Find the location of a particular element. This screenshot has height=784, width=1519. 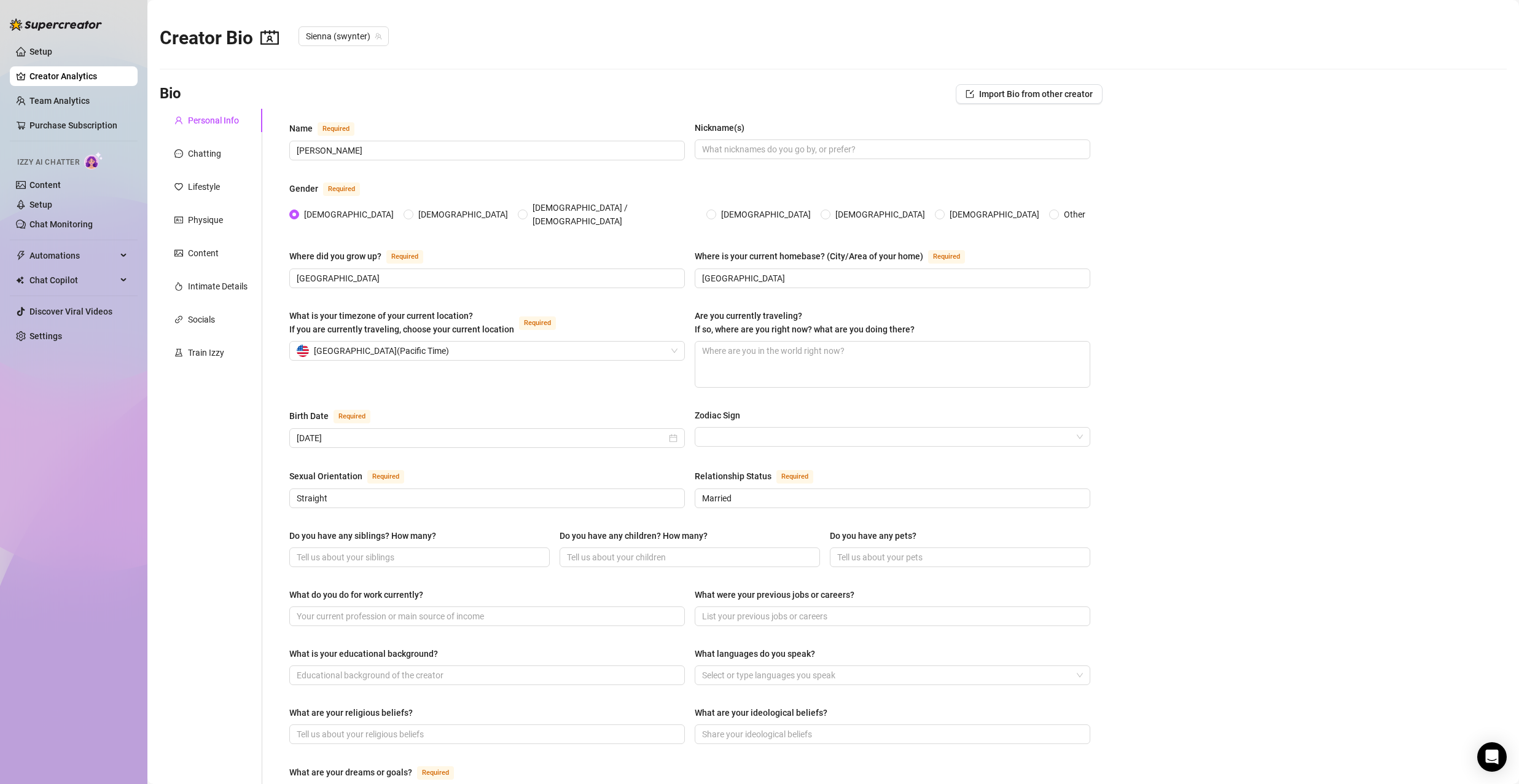

input: Relationship Status is located at coordinates (892, 498).